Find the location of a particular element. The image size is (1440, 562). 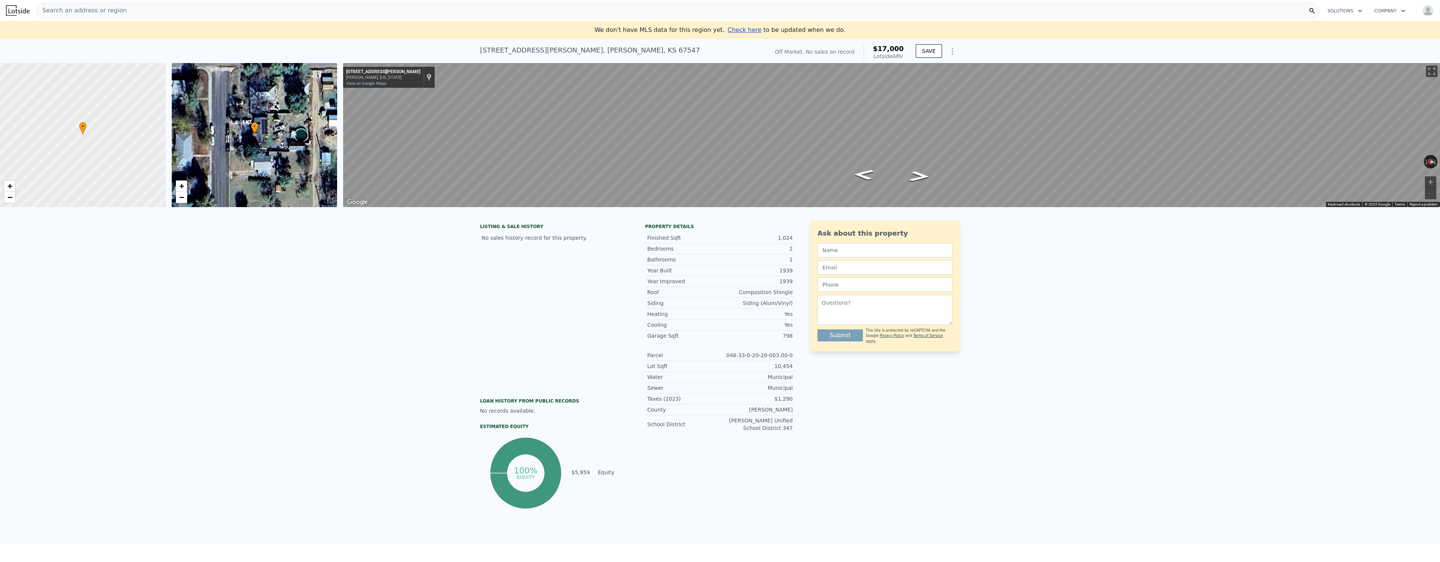

button: Zoom in is located at coordinates (1431, 182).